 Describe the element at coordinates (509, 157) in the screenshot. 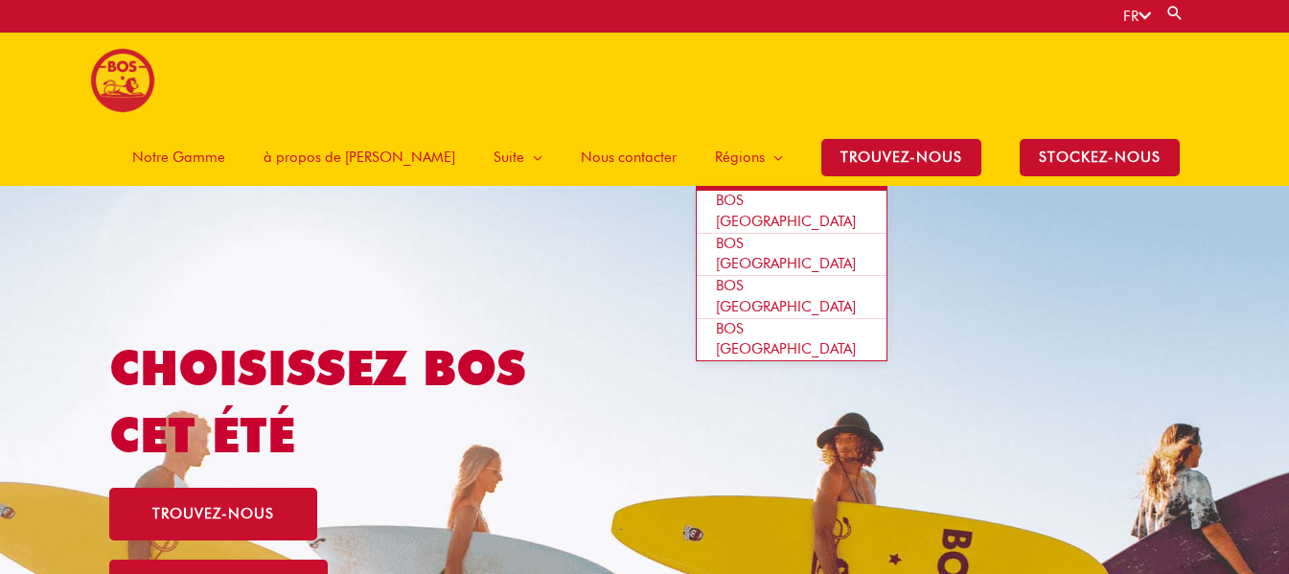

I see `span: Suite` at that location.